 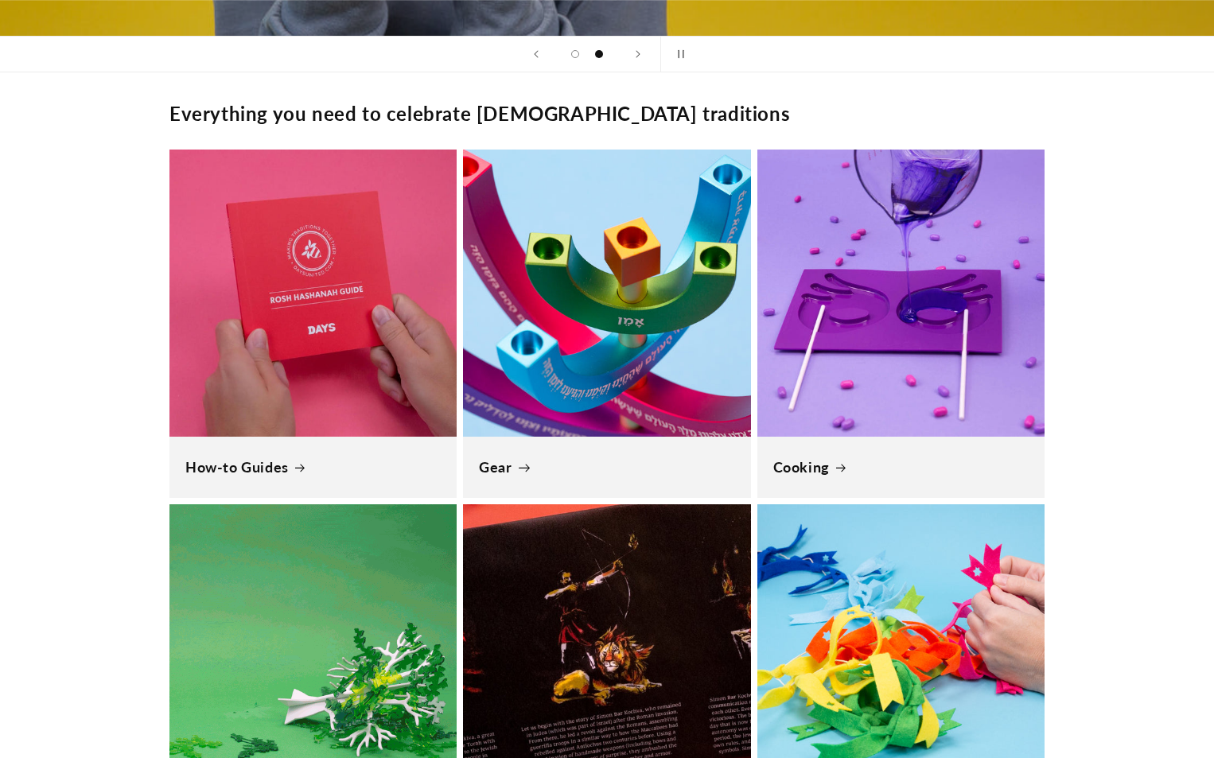 I want to click on a: Gear, so click(x=606, y=467).